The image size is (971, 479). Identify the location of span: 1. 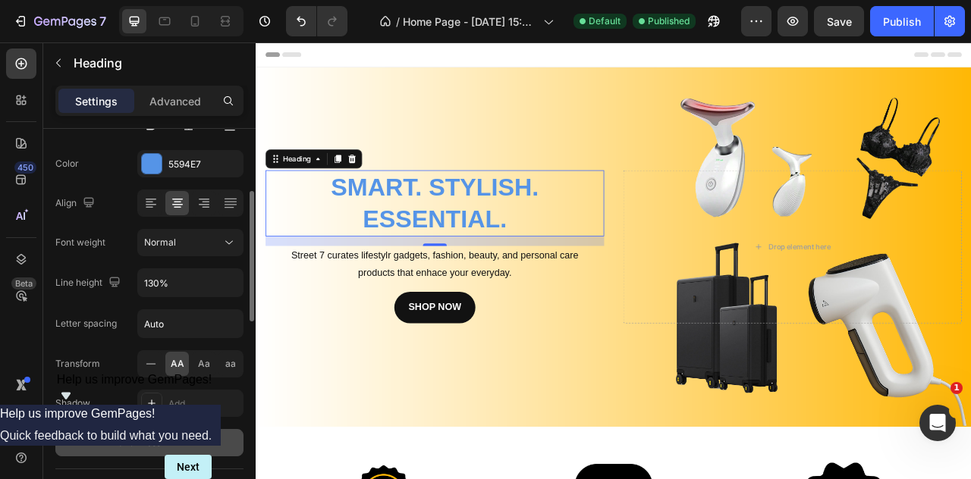
(956, 388).